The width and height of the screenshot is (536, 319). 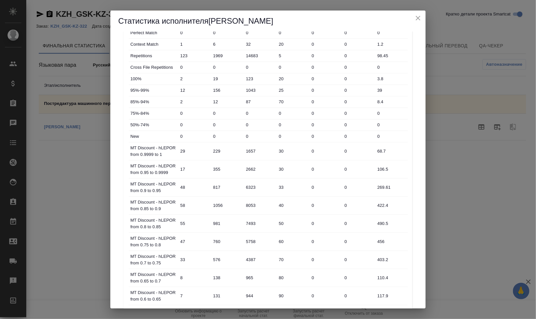 What do you see at coordinates (153, 241) in the screenshot?
I see `p: MT Discount - hLEPOR from 0.75 to 0.8` at bounding box center [153, 241].